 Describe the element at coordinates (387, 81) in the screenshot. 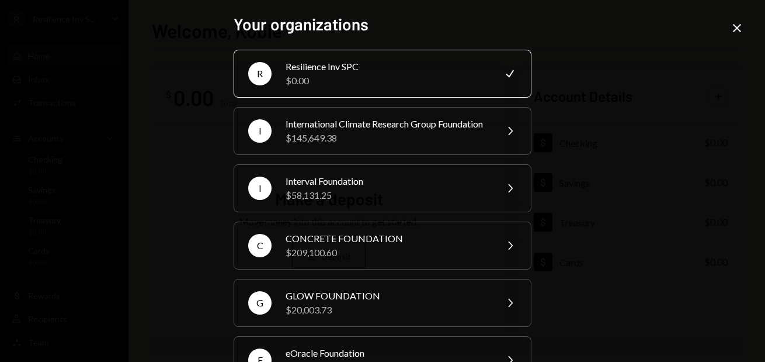

I see `div: $0.00` at that location.